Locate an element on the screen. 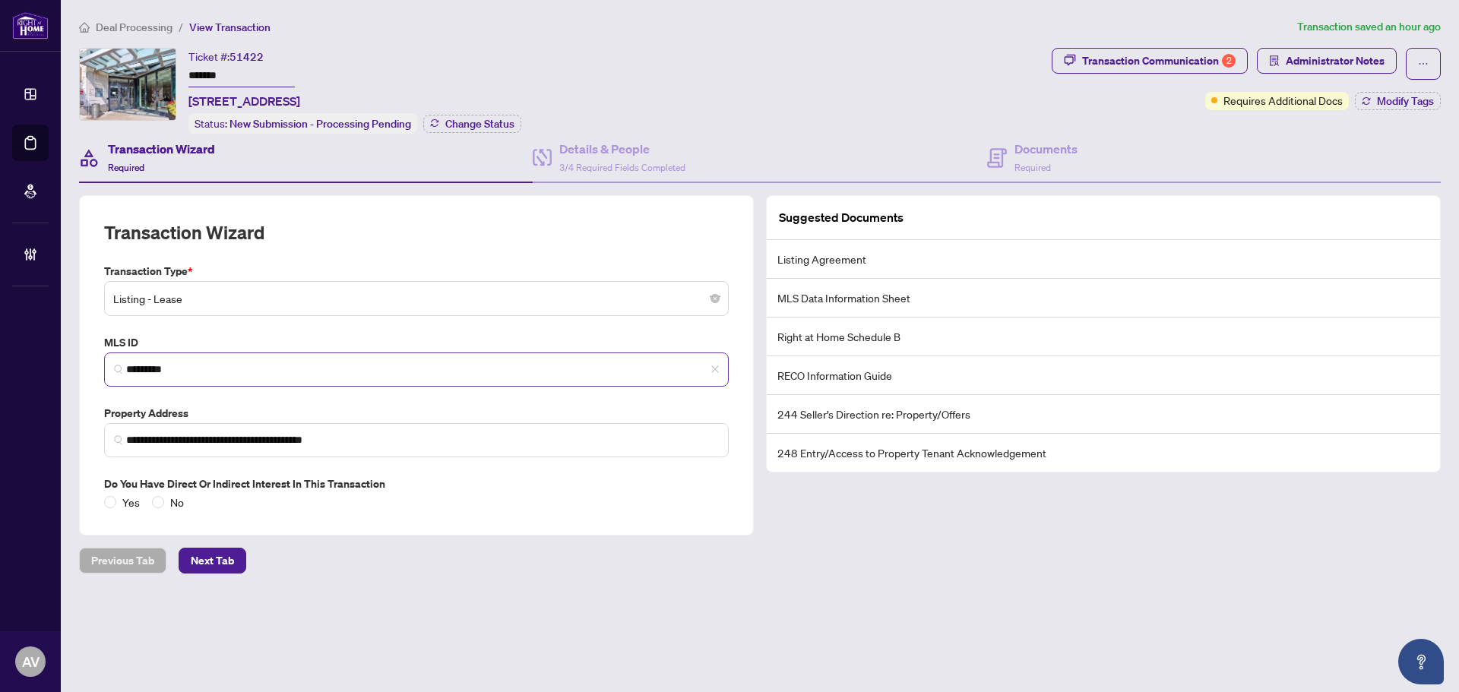 Image resolution: width=1459 pixels, height=692 pixels. span: AV is located at coordinates (30, 662).